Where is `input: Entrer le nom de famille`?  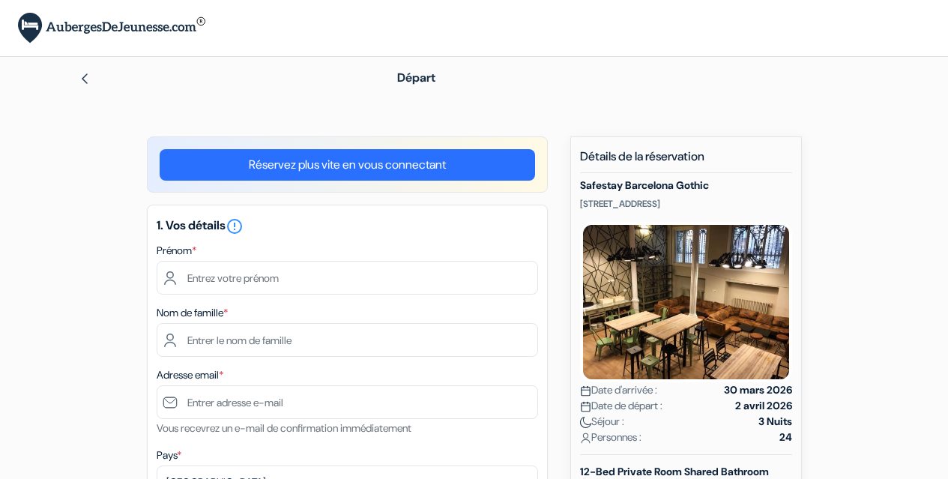 input: Entrer le nom de famille is located at coordinates (347, 339).